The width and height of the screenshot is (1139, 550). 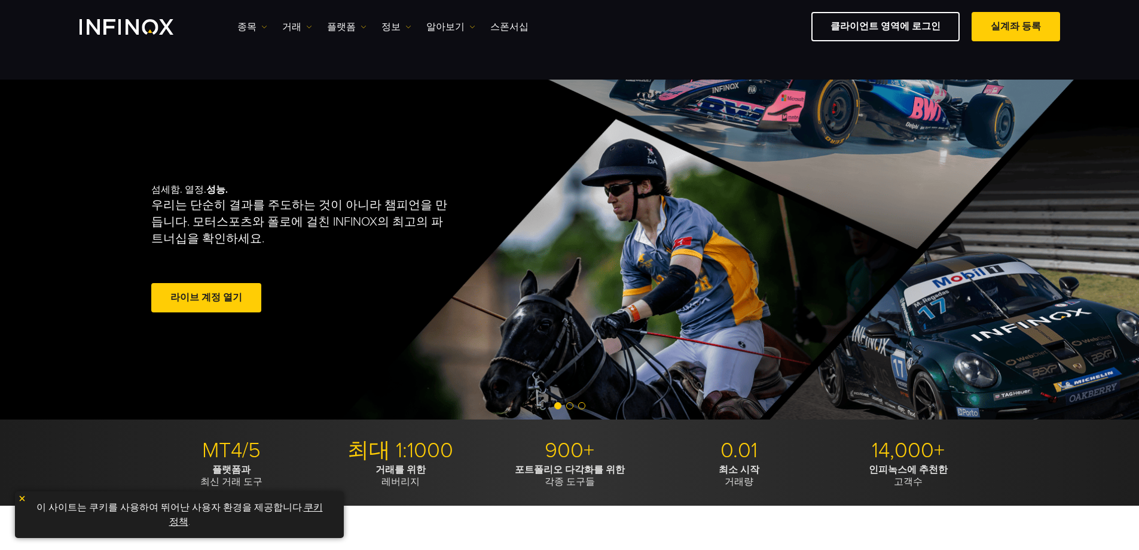 I want to click on p: 900+, so click(x=570, y=450).